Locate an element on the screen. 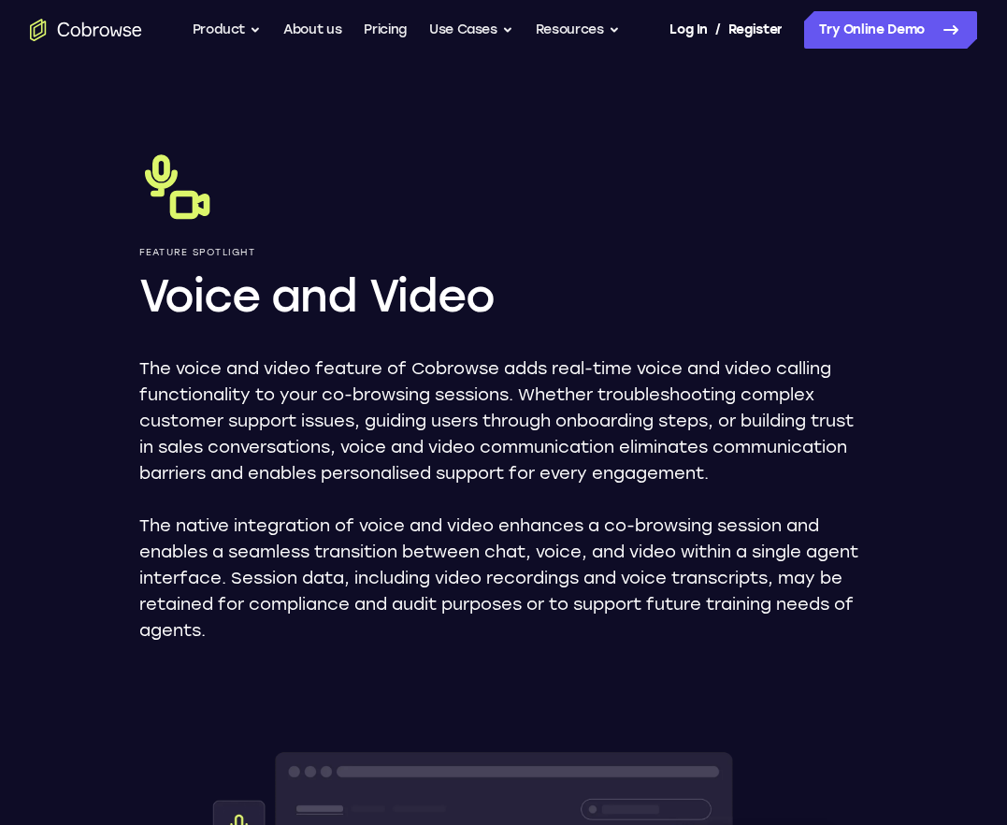 This screenshot has height=825, width=1007. h1: Voice and Video is located at coordinates (504, 295).